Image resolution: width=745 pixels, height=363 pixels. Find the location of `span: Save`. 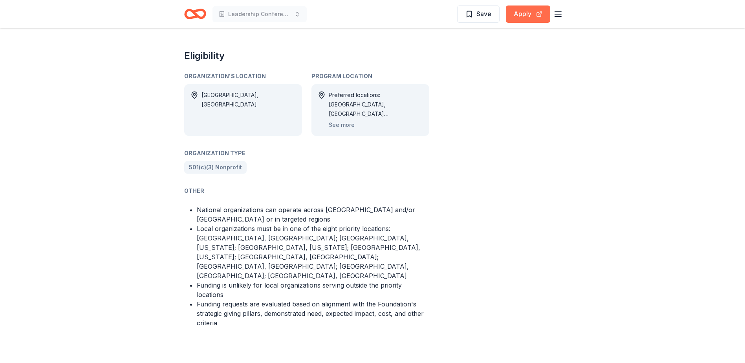

span: Save is located at coordinates (484, 14).